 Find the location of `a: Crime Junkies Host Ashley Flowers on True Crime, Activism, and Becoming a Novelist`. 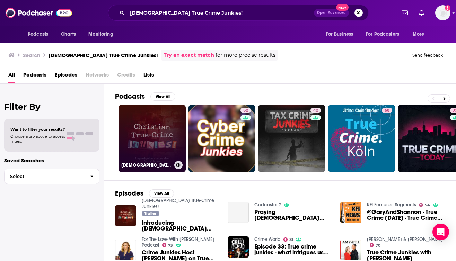

a: Crime Junkies Host Ashley Flowers on True Crime, Activism, and Becoming a Novelist is located at coordinates (125, 250).